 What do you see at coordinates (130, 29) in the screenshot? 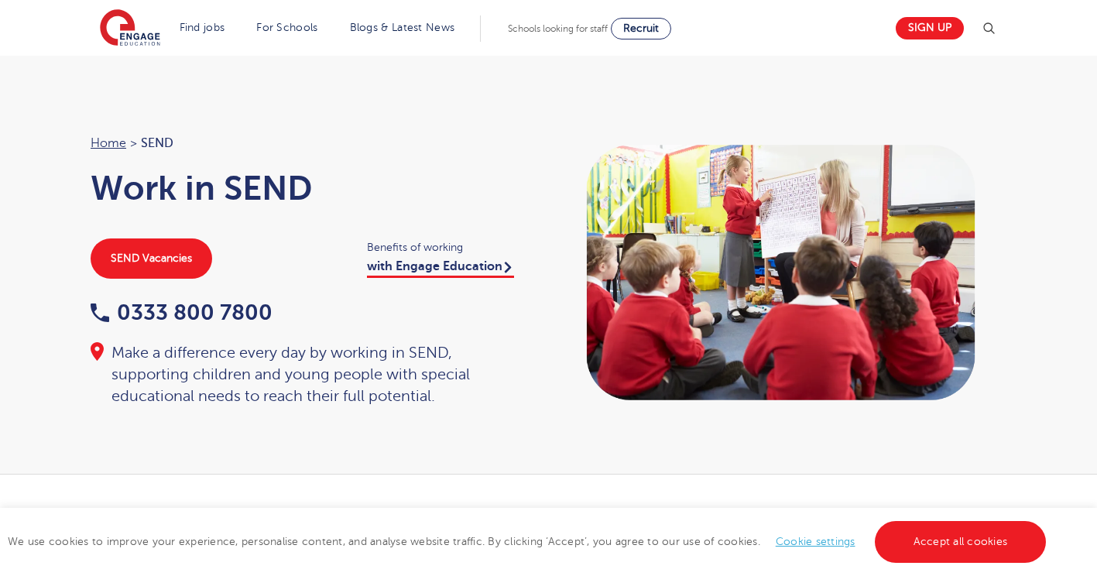
I see `img: Engage Education` at bounding box center [130, 29].